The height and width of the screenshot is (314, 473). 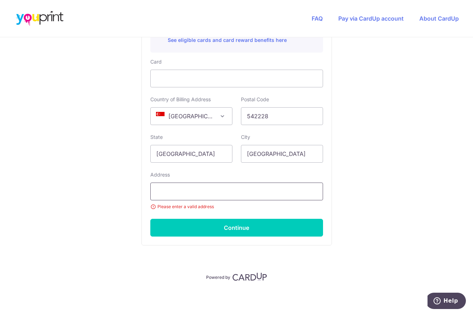 I want to click on a: See eligible cards and card reward benefits here, so click(x=227, y=40).